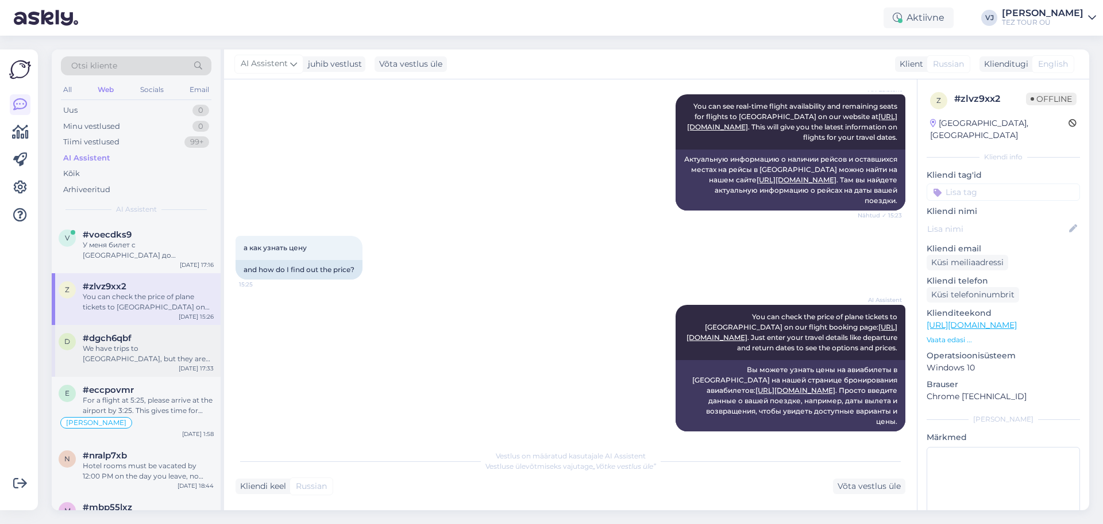  I want to click on div: For a flight at 5:25, please arrive at the airport by 3:25. This gives time for luggage drop-off ..., so click(148, 405).